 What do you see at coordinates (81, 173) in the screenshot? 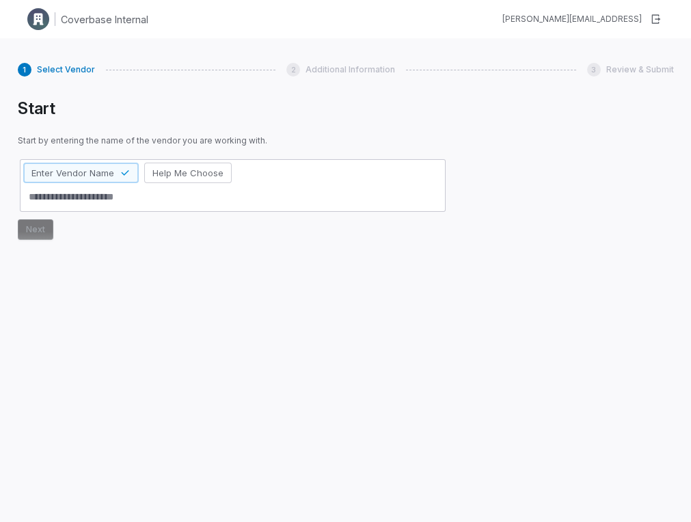
I see `button: Enter Vendor Name` at bounding box center [81, 173].